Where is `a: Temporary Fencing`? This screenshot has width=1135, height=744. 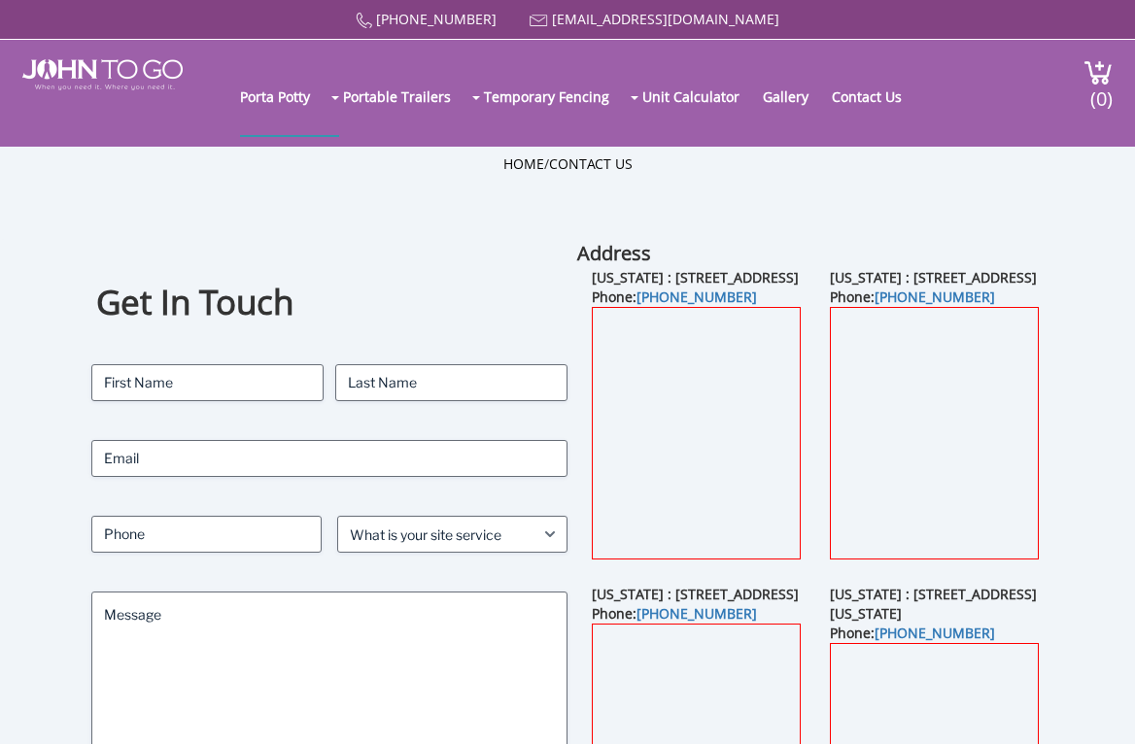
a: Temporary Fencing is located at coordinates (556, 96).